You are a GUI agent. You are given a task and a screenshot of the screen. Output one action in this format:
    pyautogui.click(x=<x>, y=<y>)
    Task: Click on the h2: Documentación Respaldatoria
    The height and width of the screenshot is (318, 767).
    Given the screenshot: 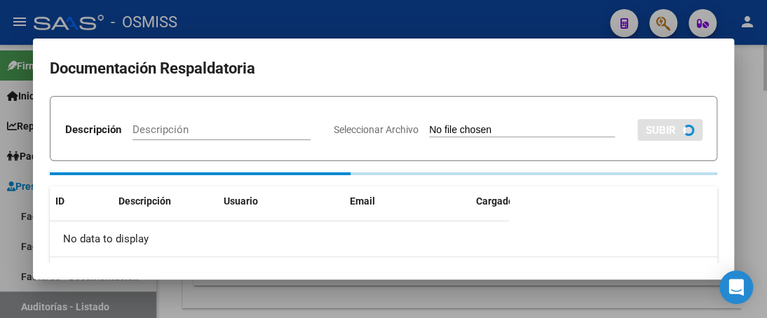 What is the action you would take?
    pyautogui.click(x=384, y=69)
    